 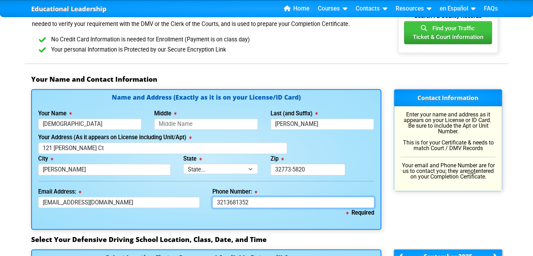 I want to click on a: en Español, so click(x=458, y=9).